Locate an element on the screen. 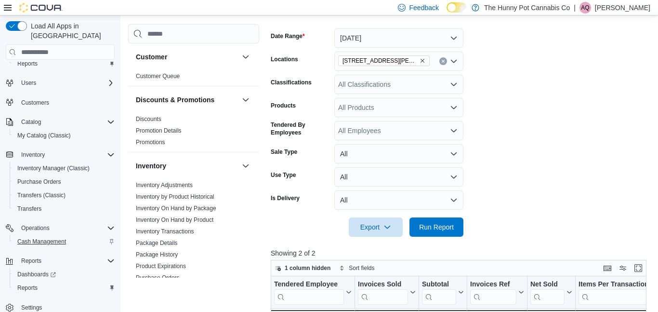 The height and width of the screenshot is (312, 658). span: Product Expirations is located at coordinates (161, 266).